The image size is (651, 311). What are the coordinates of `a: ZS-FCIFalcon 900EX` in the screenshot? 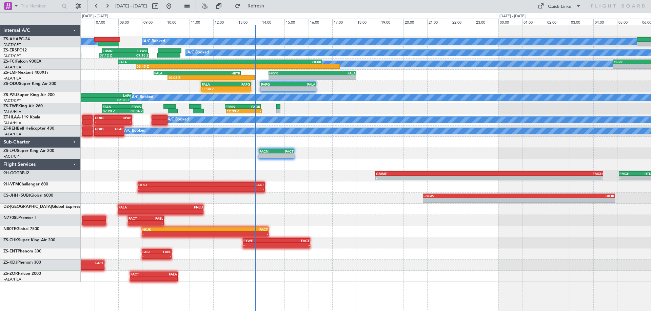 It's located at (22, 62).